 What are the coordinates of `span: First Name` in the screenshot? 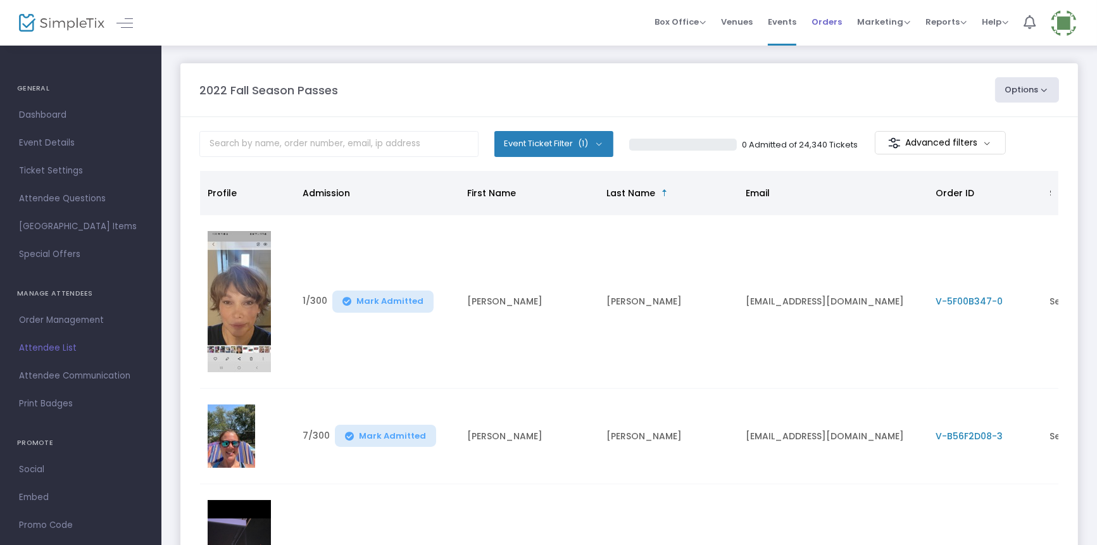 It's located at (491, 193).